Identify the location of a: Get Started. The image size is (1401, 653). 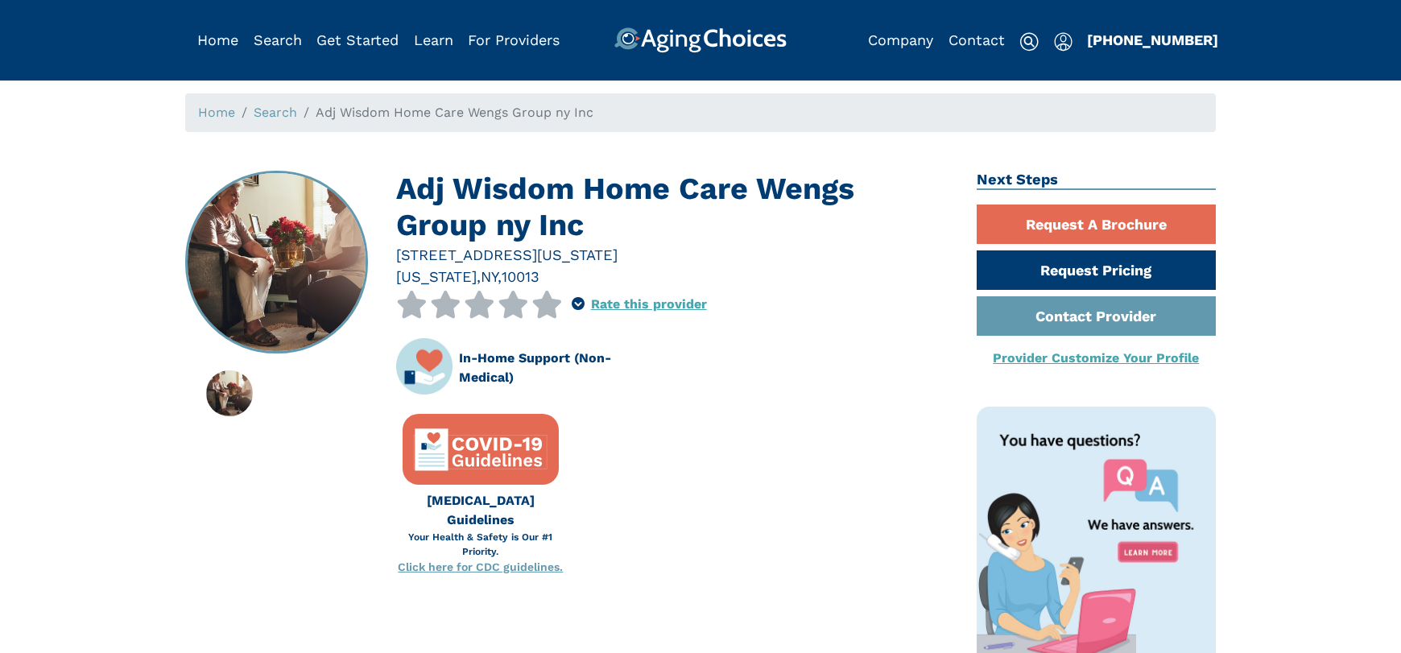
(357, 39).